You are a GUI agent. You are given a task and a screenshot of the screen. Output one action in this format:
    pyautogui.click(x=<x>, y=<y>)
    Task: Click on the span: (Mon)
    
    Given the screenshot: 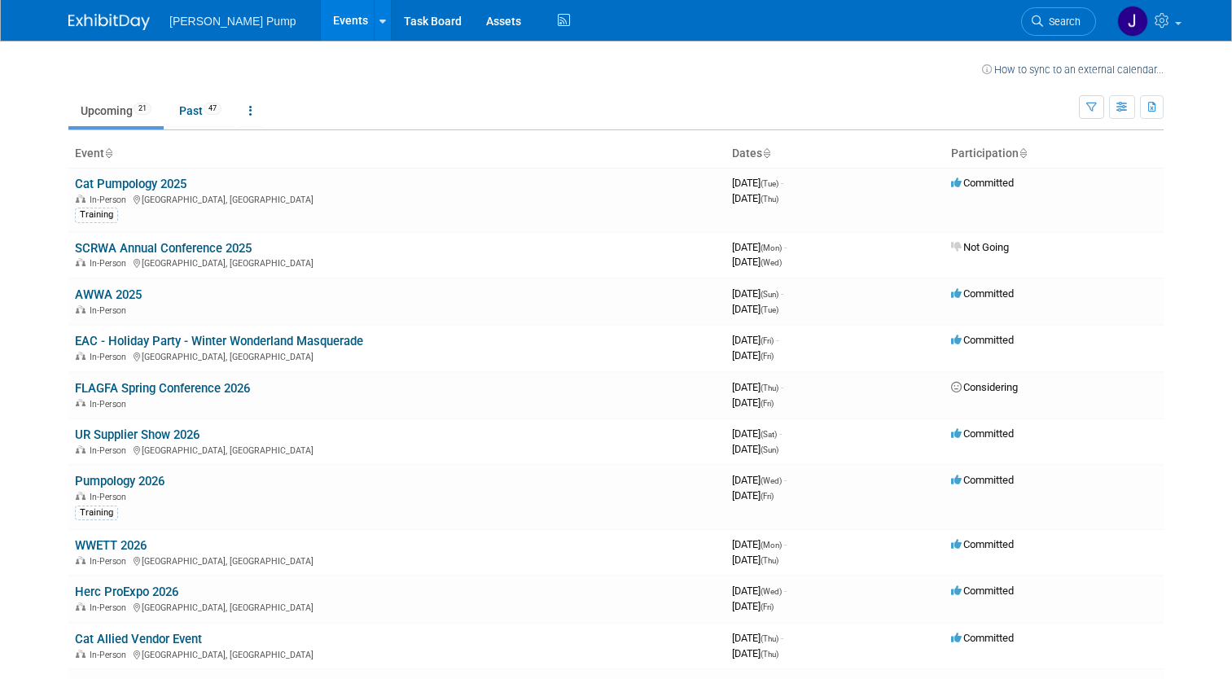 What is the action you would take?
    pyautogui.click(x=771, y=545)
    